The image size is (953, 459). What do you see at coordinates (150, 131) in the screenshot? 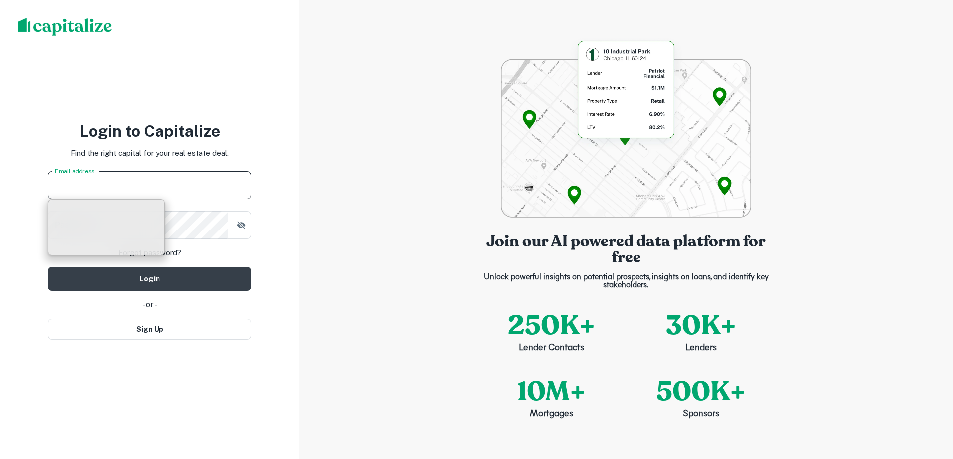
I see `h3: Login to Capitalize` at bounding box center [150, 131].